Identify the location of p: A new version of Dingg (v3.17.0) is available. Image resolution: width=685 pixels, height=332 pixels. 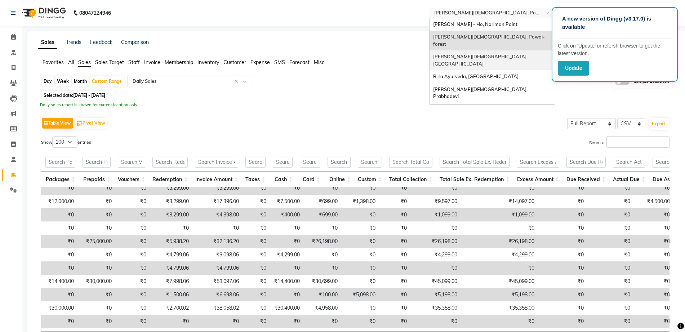
(615, 23).